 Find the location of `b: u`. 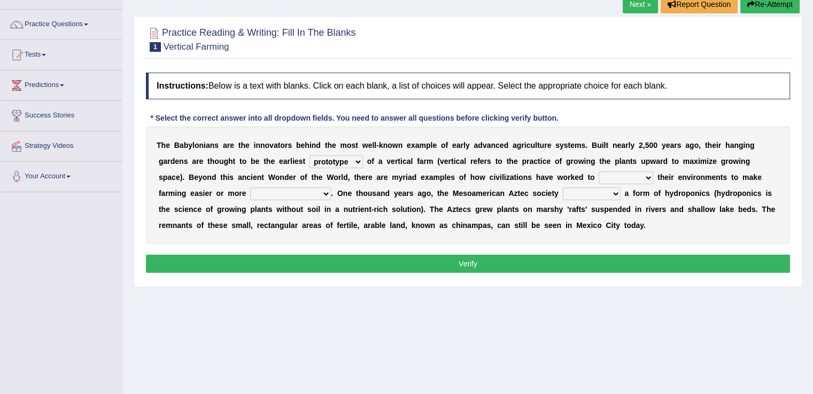

b: u is located at coordinates (532, 145).